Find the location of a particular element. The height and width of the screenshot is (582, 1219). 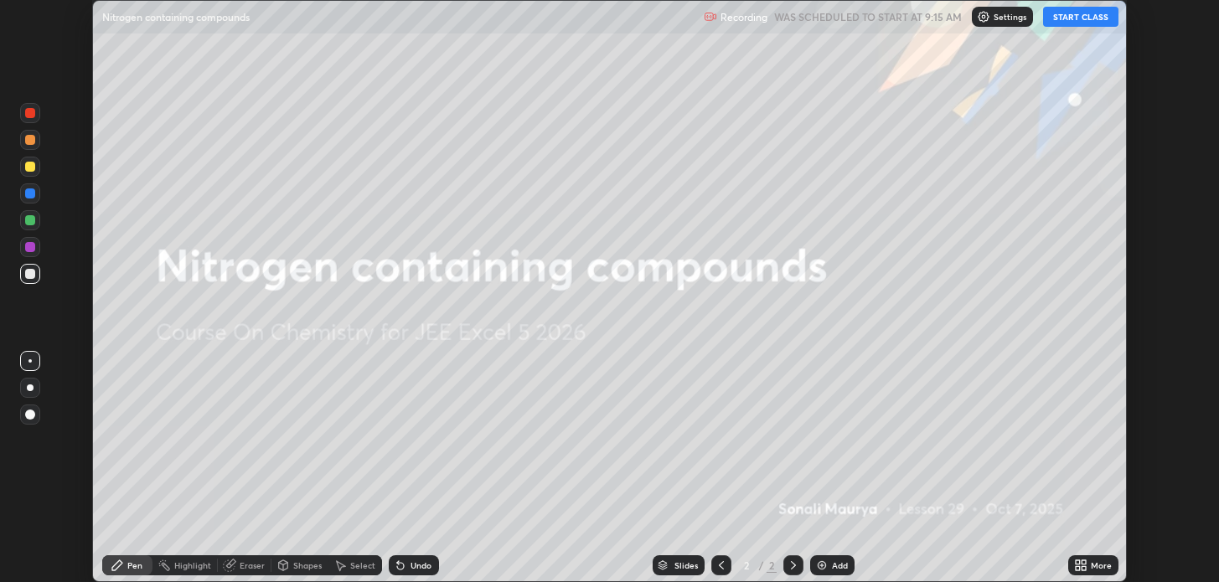

div: Undo is located at coordinates (421, 566).